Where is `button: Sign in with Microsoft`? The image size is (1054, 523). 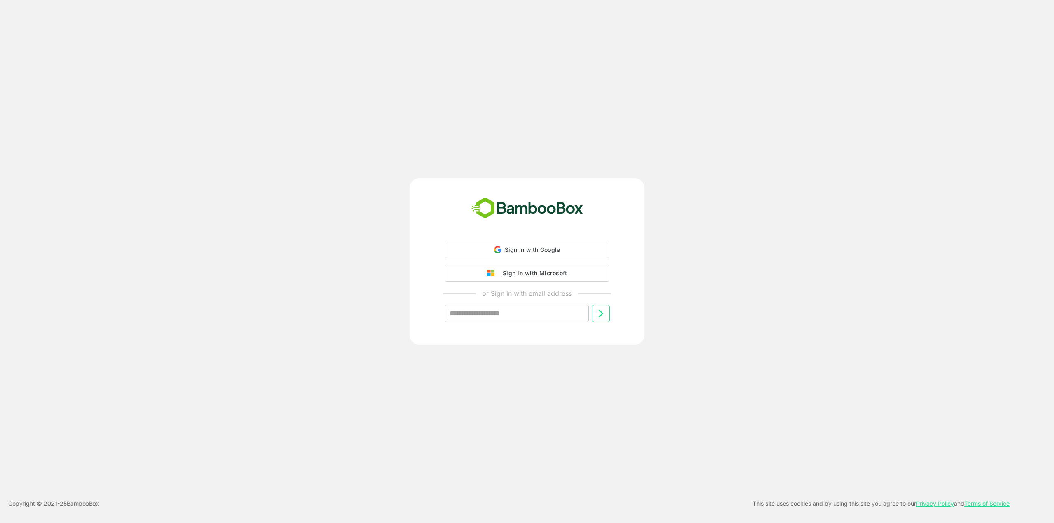 button: Sign in with Microsoft is located at coordinates (527, 273).